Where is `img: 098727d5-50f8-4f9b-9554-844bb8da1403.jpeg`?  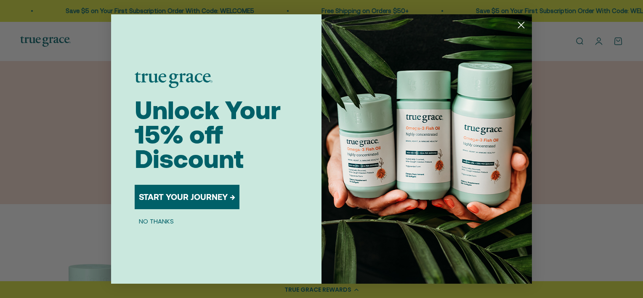
img: 098727d5-50f8-4f9b-9554-844bb8da1403.jpeg is located at coordinates (426, 149).